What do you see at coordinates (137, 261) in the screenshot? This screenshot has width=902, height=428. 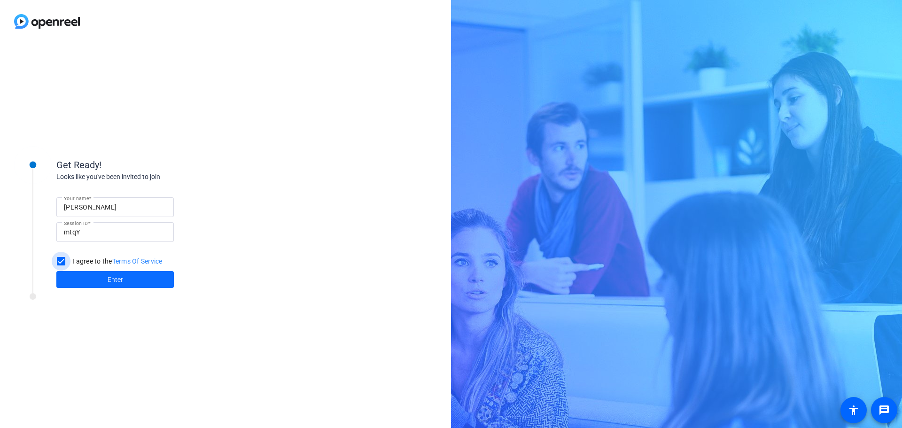 I see `a: Terms Of Service` at bounding box center [137, 261].